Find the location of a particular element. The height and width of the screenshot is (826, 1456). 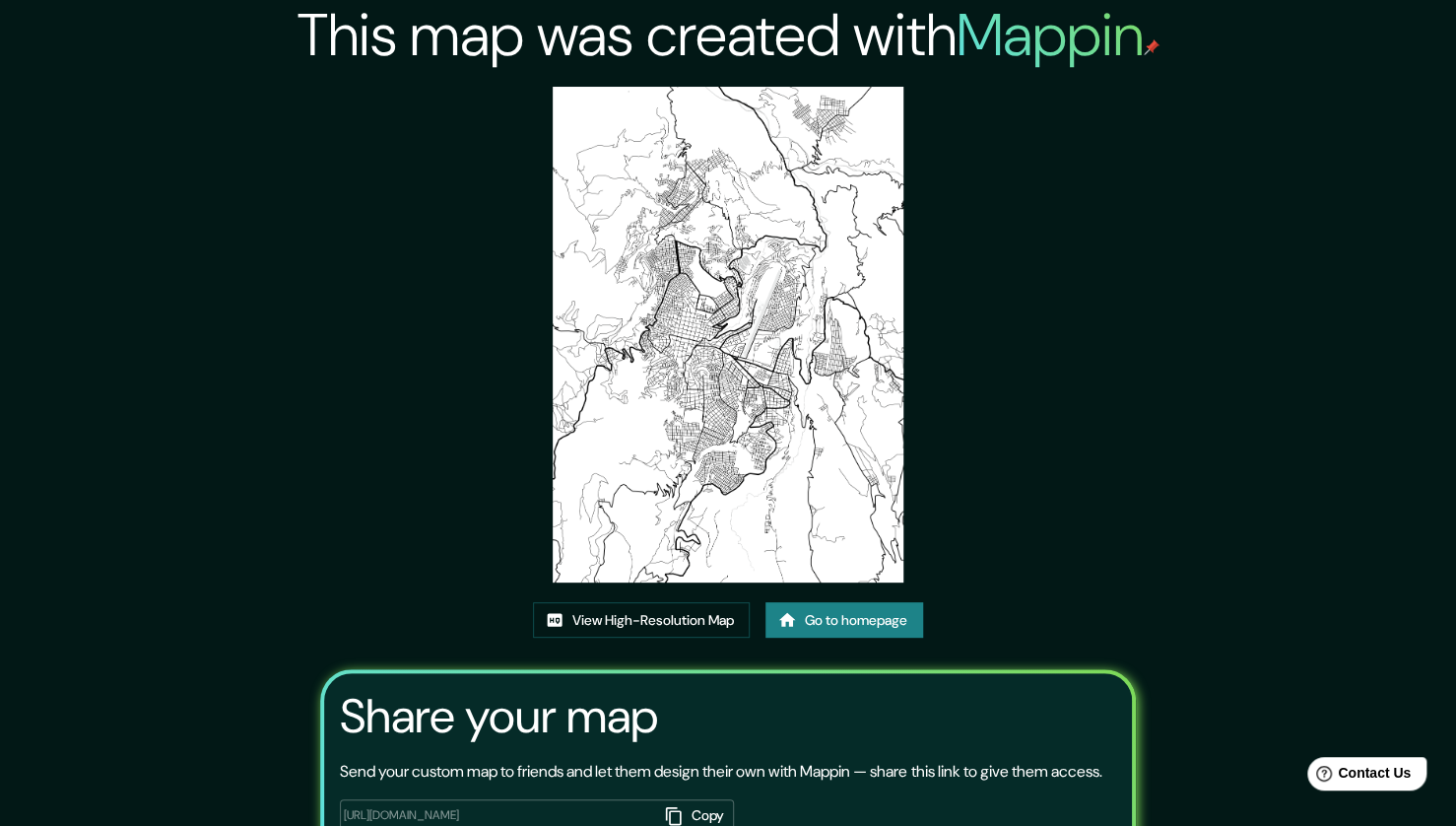

a: View High-Resolution Map is located at coordinates (641, 620).